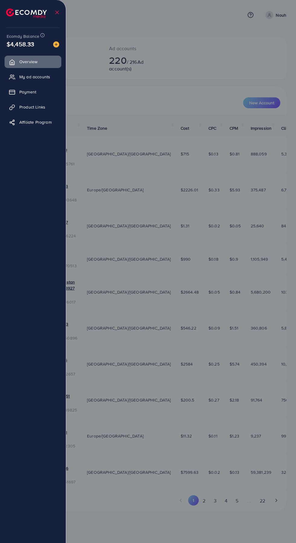  I want to click on span: Payment, so click(28, 92).